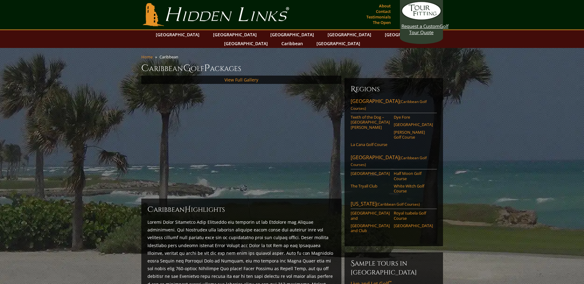  I want to click on a: Dye Fore, so click(413, 117).